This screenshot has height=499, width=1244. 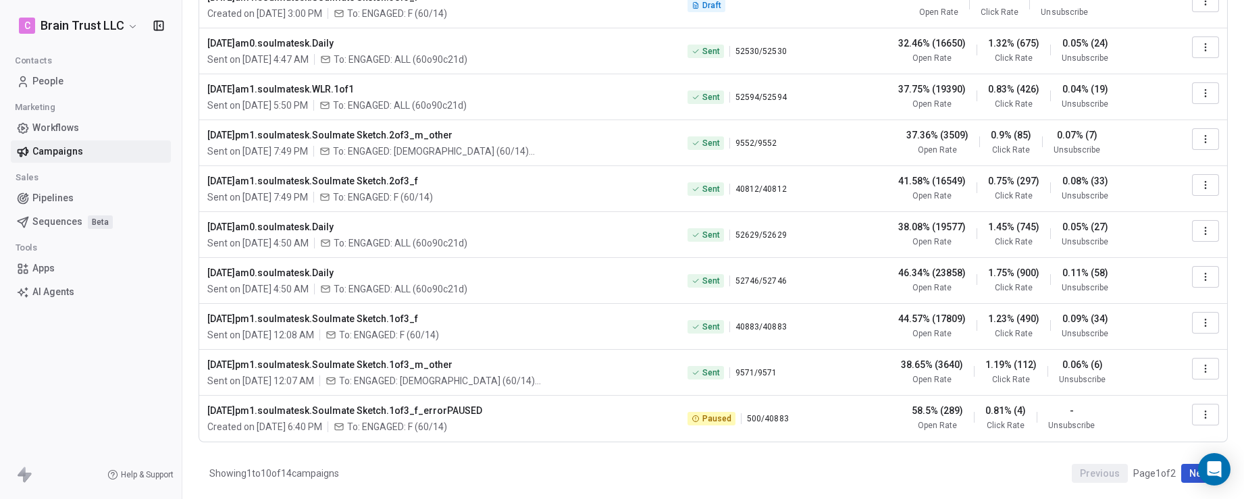 What do you see at coordinates (761, 51) in the screenshot?
I see `span: 52530 / 52530` at bounding box center [761, 51].